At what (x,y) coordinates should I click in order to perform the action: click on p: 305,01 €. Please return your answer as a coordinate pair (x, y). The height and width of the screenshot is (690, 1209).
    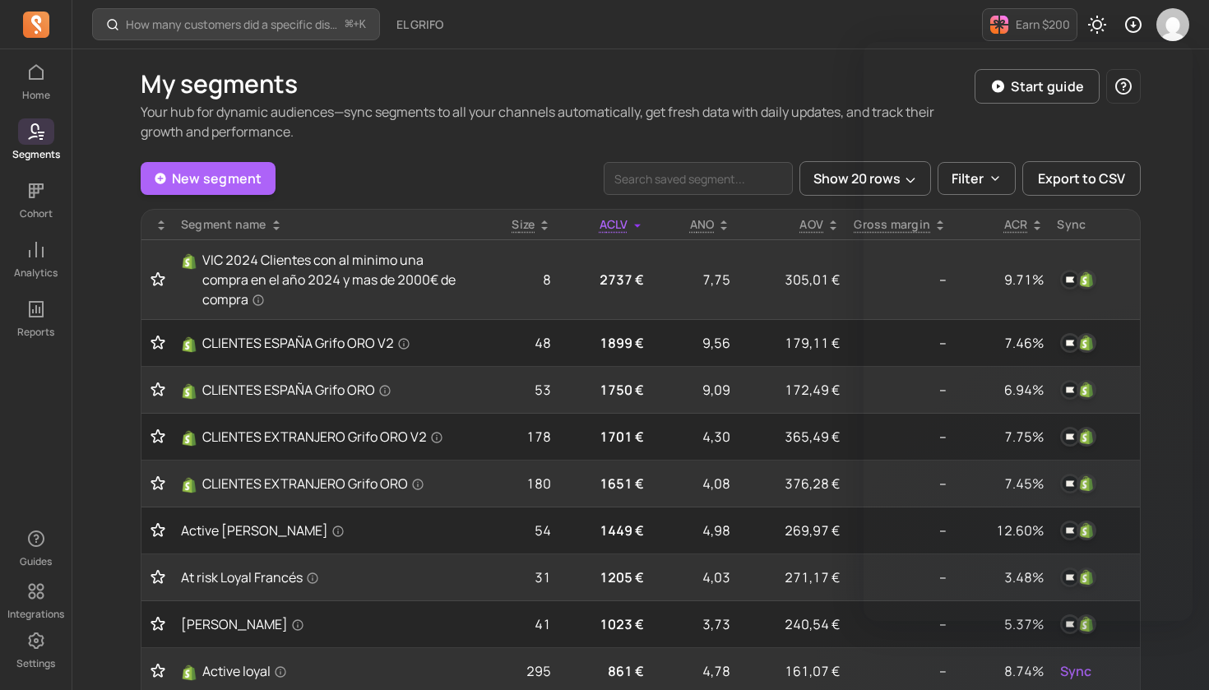
    Looking at the image, I should click on (791, 280).